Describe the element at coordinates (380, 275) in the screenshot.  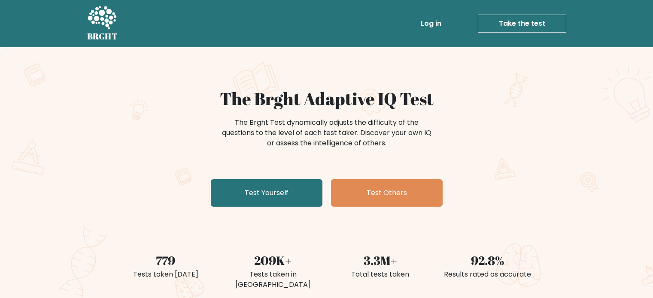
I see `div: Total tests taken` at that location.